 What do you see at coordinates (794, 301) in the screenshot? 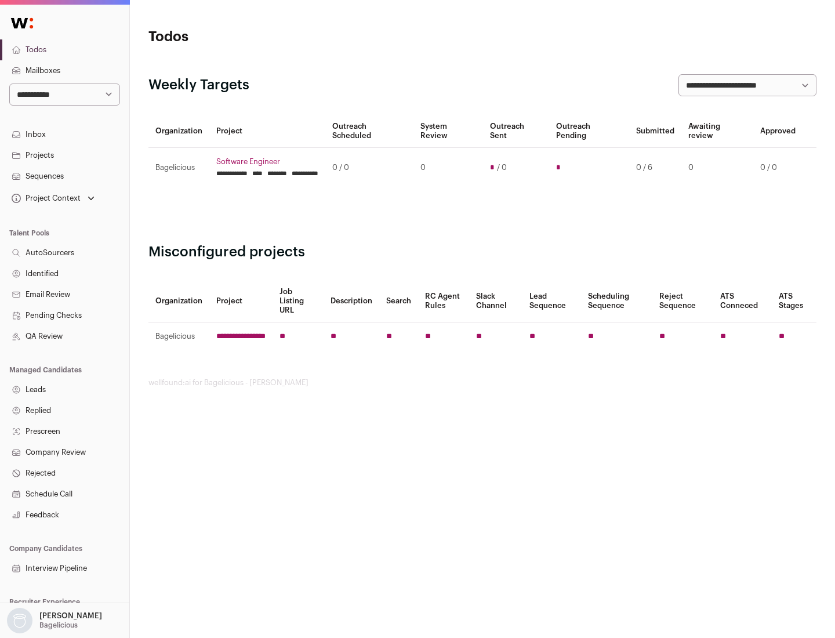
I see `th: ATS Stages` at bounding box center [794, 301].